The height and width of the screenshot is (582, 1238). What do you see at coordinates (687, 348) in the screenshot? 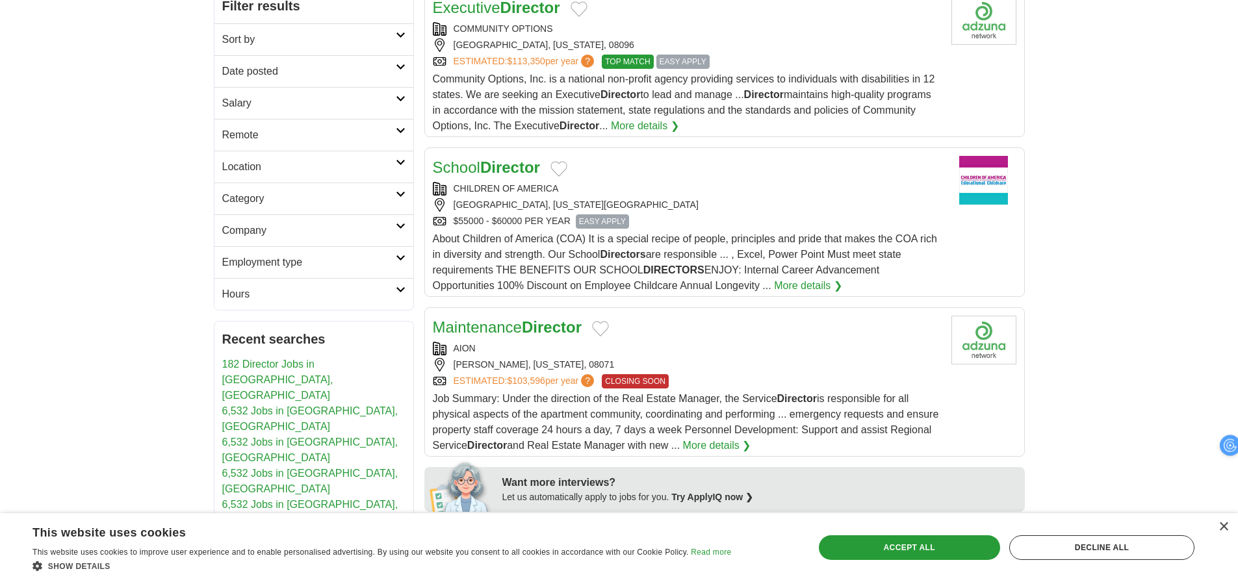
I see `div: AION` at bounding box center [687, 348].